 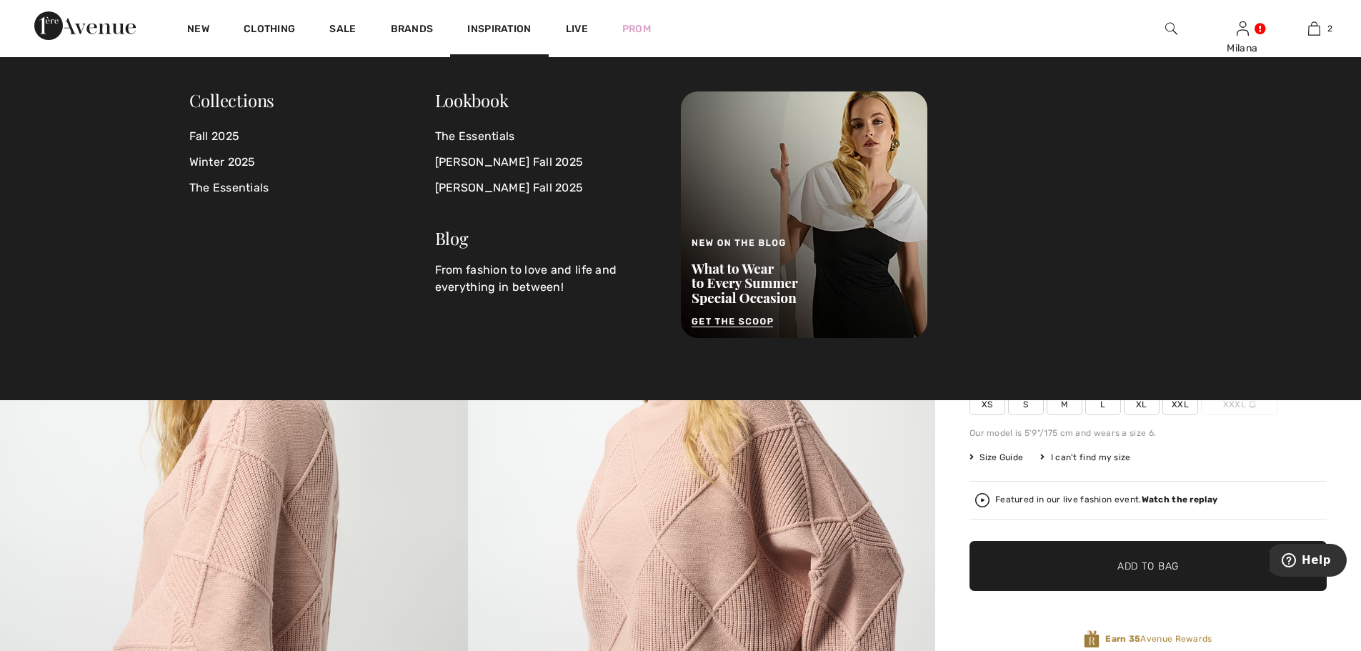 I want to click on span: L, so click(x=1103, y=405).